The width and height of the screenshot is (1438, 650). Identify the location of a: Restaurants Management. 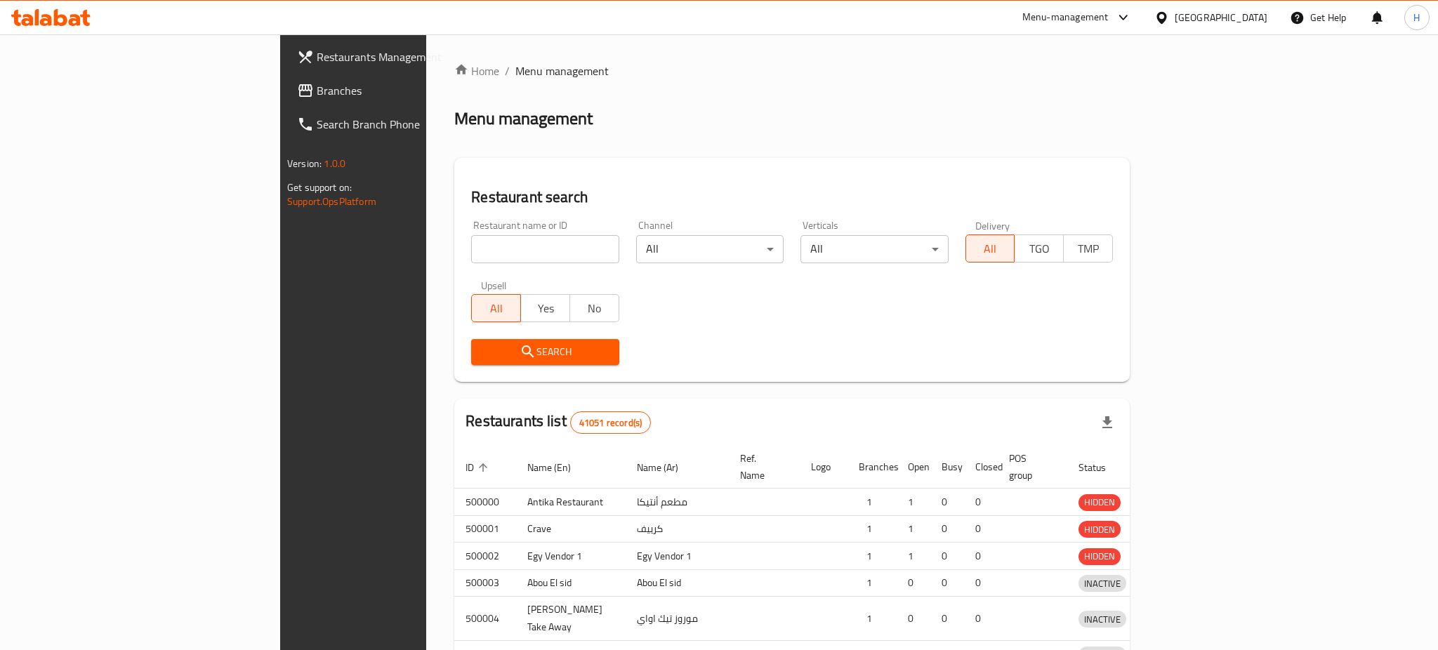
(403, 57).